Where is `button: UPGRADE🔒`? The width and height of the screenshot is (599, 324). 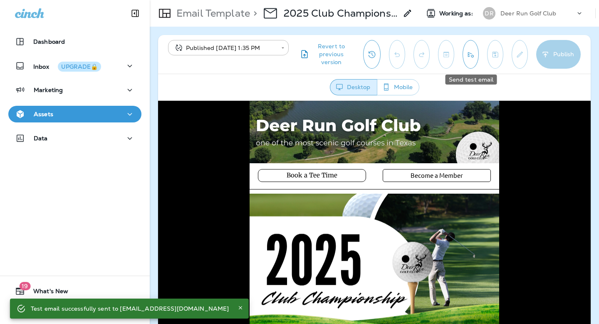 button: UPGRADE🔒 is located at coordinates (79, 67).